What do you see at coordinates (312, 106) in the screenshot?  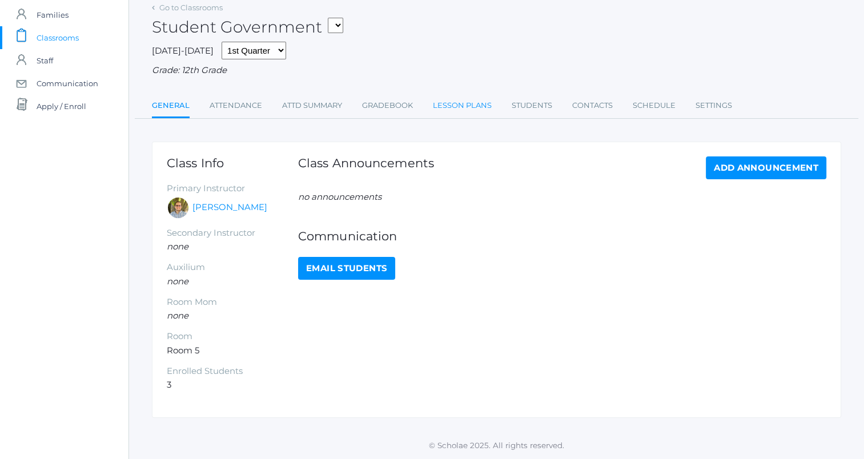 I see `a: Attd Summary` at bounding box center [312, 106].